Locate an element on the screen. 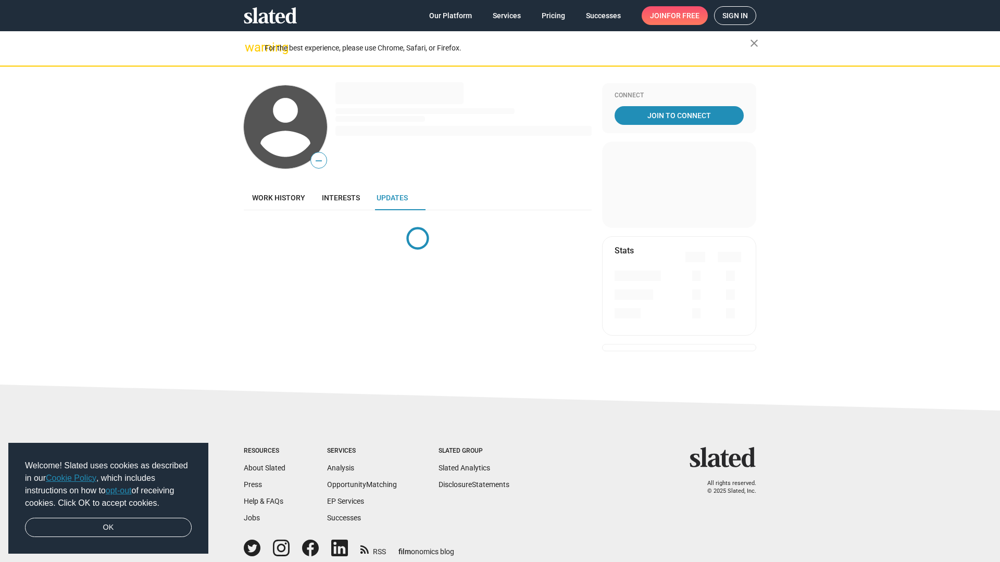 This screenshot has height=562, width=1000. a: Slated Analytics is located at coordinates (464, 468).